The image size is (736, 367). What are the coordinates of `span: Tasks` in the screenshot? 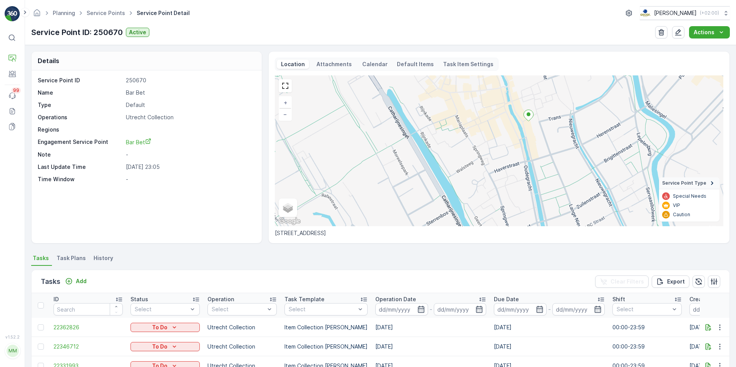 It's located at (41, 258).